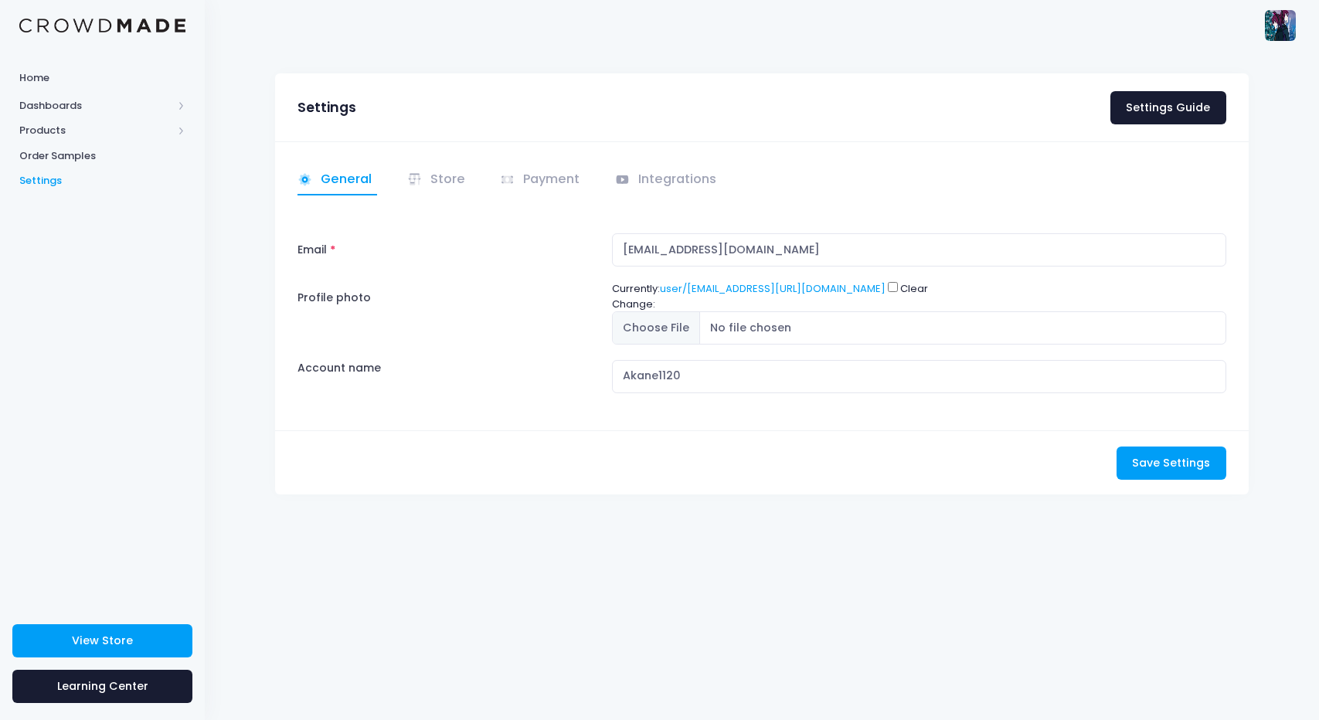 This screenshot has height=720, width=1319. I want to click on a: Settings Guide, so click(1168, 107).